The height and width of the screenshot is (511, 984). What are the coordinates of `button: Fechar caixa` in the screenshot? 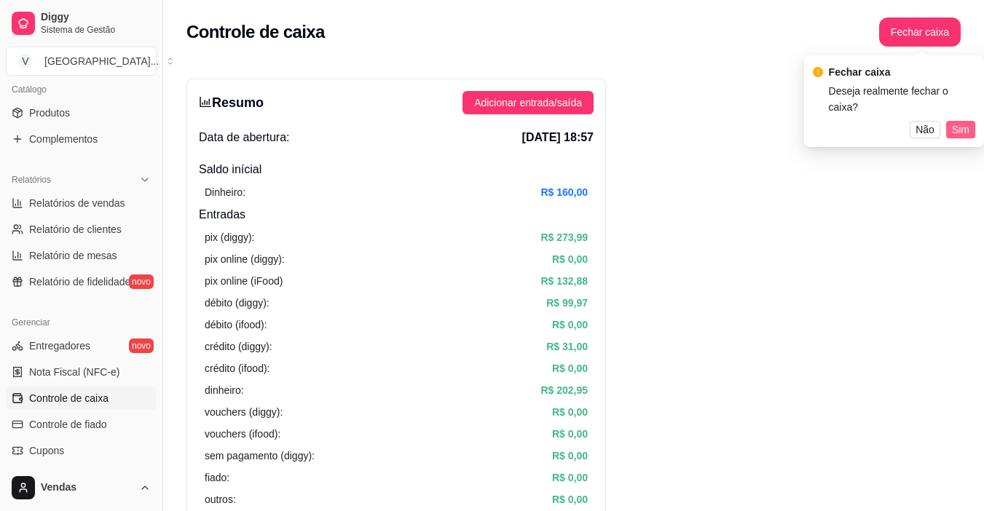 It's located at (920, 32).